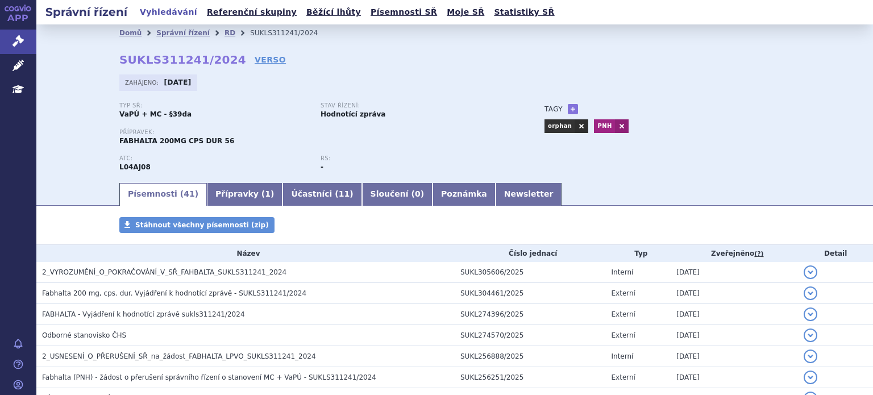 The width and height of the screenshot is (873, 395). I want to click on a: VERSO, so click(270, 60).